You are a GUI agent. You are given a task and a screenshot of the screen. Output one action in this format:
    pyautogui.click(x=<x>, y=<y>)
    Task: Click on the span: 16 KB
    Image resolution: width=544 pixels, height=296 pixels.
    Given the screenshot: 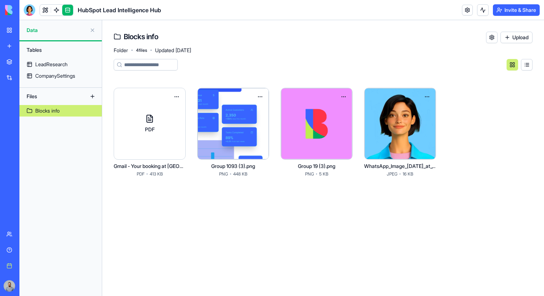 What is the action you would take?
    pyautogui.click(x=408, y=174)
    